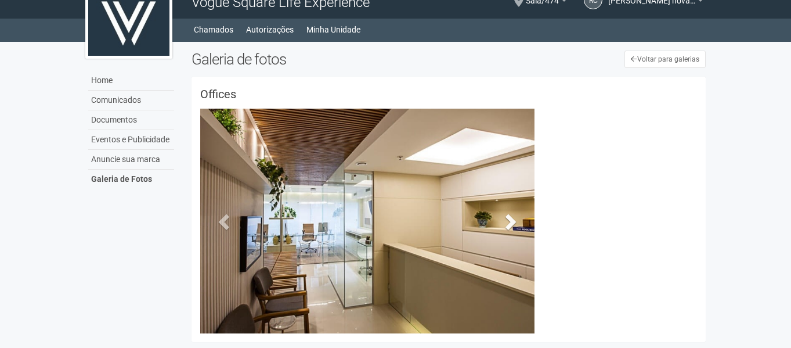  What do you see at coordinates (214, 30) in the screenshot?
I see `a: Chamados` at bounding box center [214, 30].